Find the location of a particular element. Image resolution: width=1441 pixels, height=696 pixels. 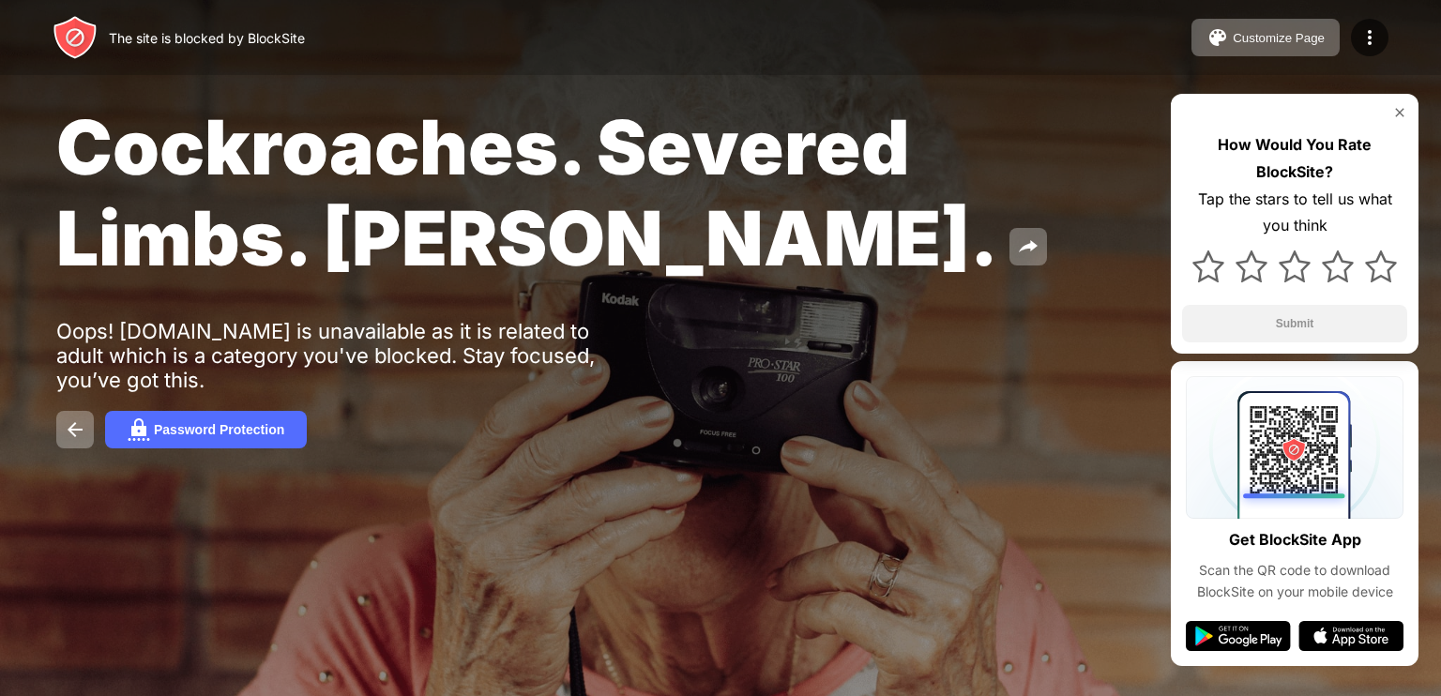

img: header-logo.svg is located at coordinates (75, 38).